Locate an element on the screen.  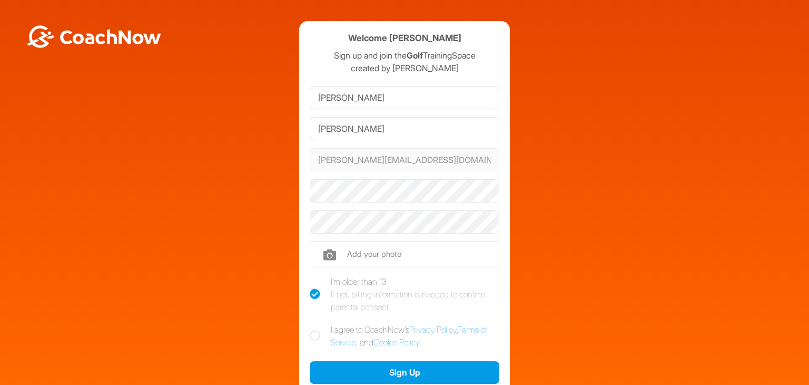
input: Email is located at coordinates (405, 160).